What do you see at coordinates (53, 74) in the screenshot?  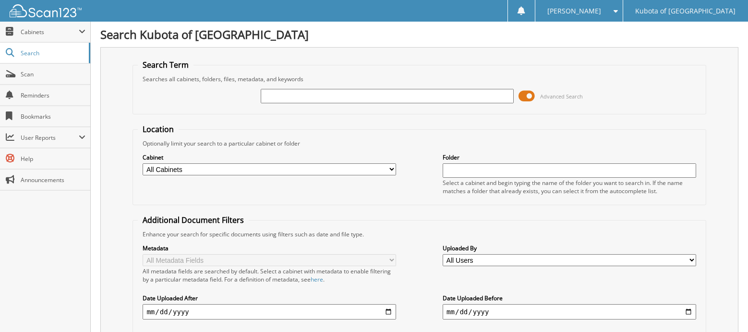 I see `span: Scan` at bounding box center [53, 74].